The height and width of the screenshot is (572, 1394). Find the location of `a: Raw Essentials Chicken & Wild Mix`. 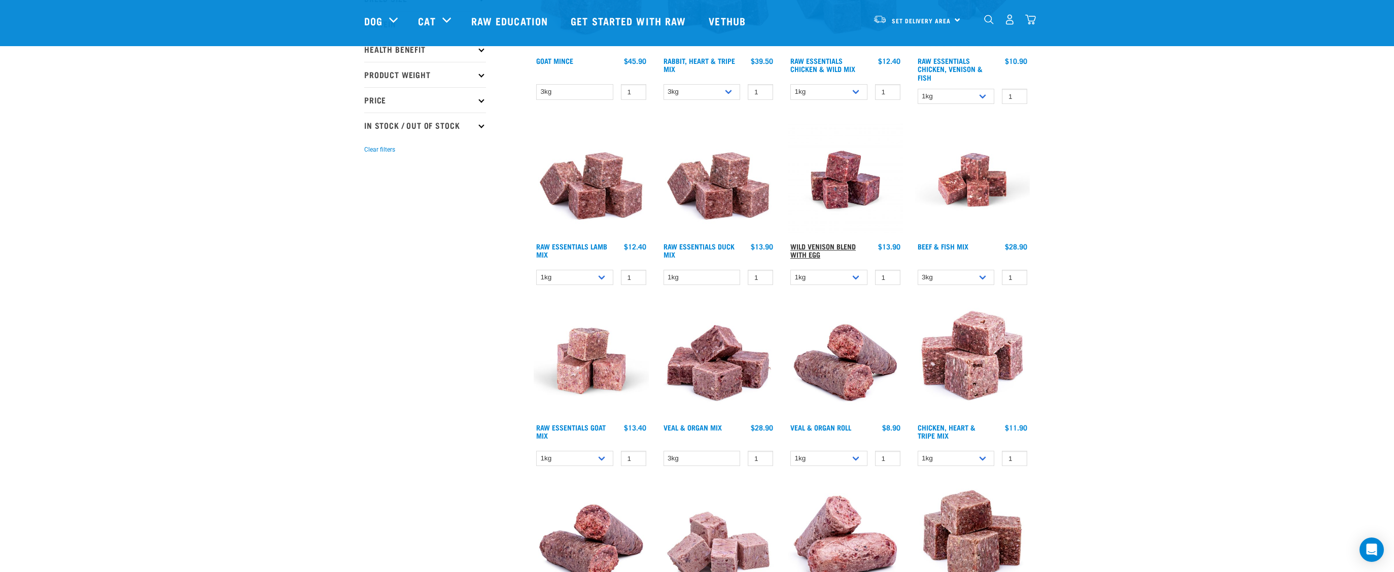

a: Raw Essentials Chicken & Wild Mix is located at coordinates (823, 64).